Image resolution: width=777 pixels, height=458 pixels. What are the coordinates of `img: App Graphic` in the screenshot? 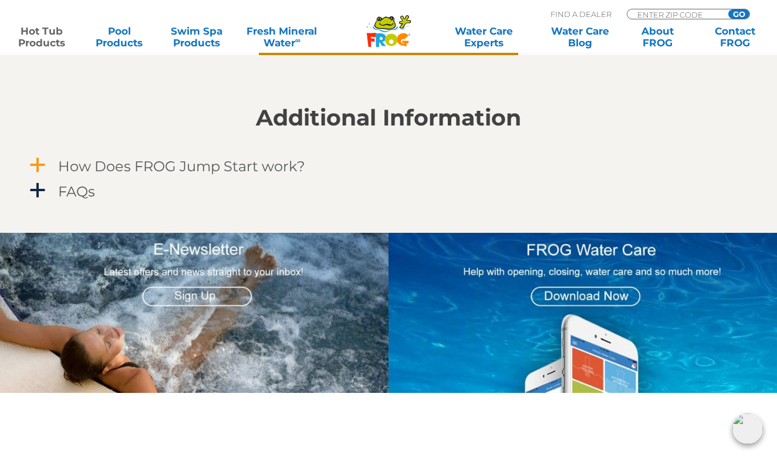 It's located at (583, 313).